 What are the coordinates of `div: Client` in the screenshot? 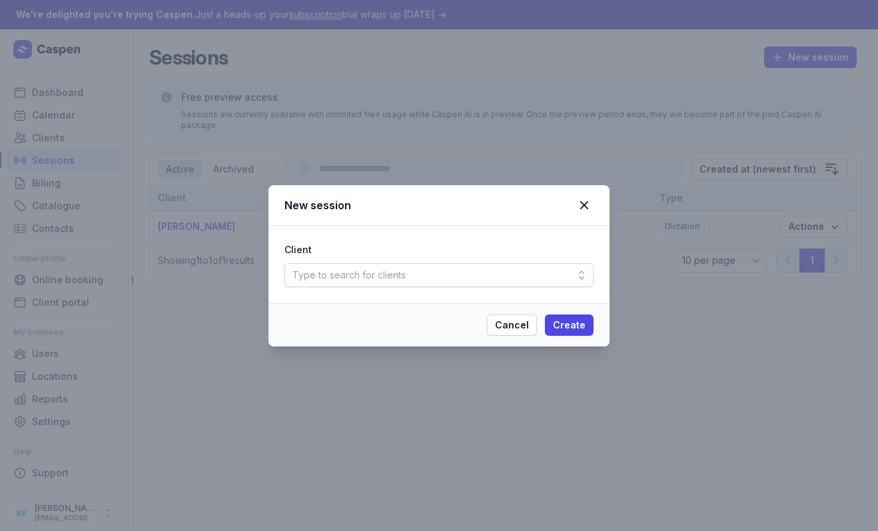 It's located at (439, 250).